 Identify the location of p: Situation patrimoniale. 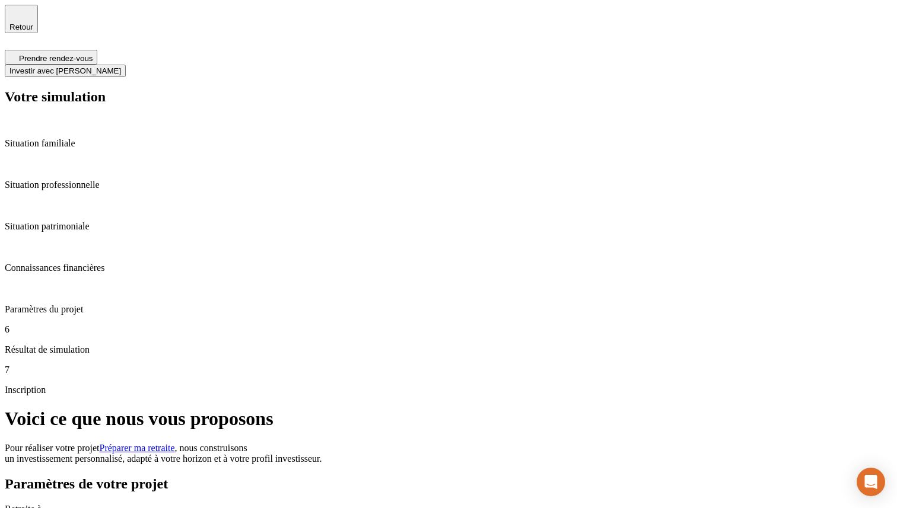
(448, 227).